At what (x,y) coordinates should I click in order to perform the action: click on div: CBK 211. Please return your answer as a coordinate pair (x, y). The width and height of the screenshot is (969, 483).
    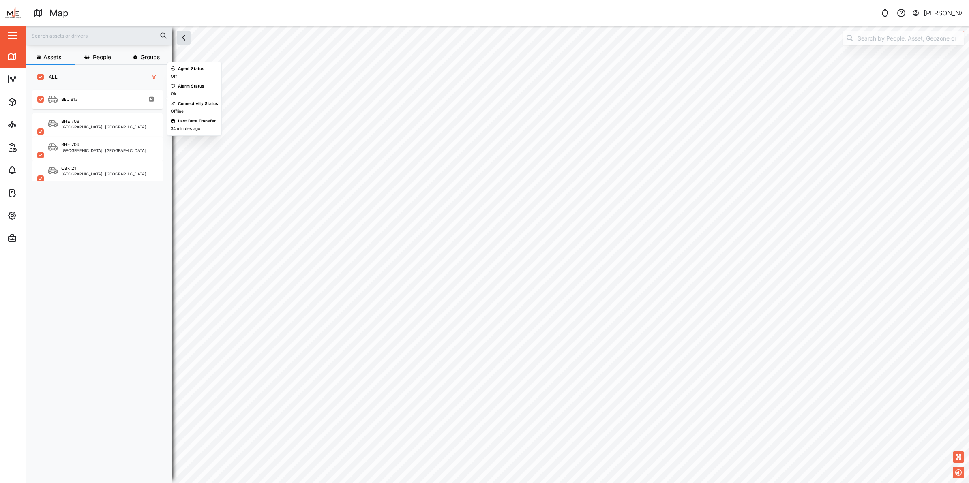
    Looking at the image, I should click on (69, 168).